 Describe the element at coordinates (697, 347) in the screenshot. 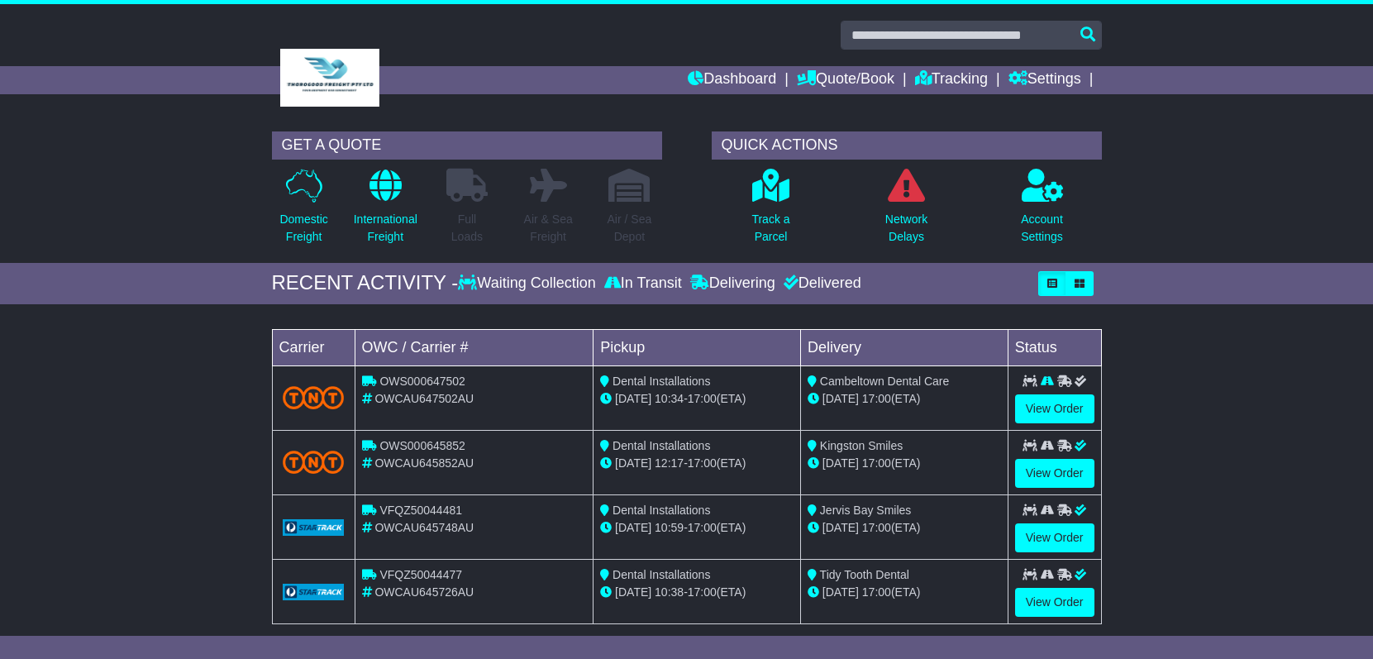

I see `td: Pickup` at that location.